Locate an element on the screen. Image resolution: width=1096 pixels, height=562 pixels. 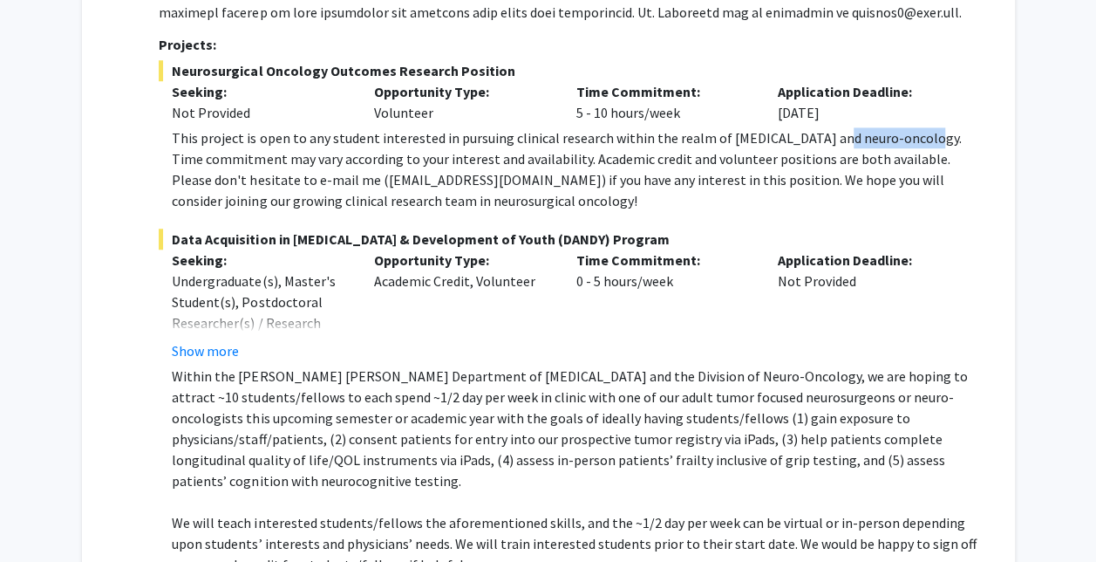
div: This project is open to any student interested in pursuing clinical research within the realm of ... is located at coordinates (576, 169).